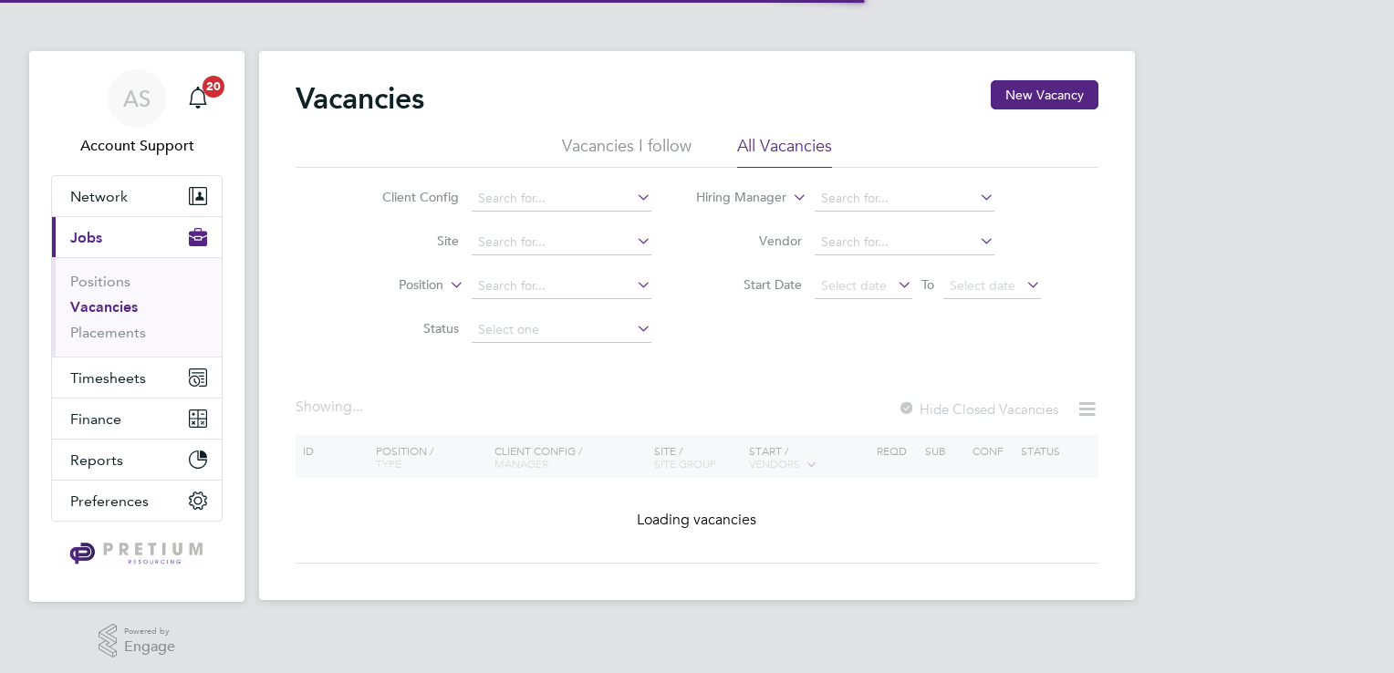 The width and height of the screenshot is (1394, 673). Describe the element at coordinates (406, 328) in the screenshot. I see `label: Status` at that location.